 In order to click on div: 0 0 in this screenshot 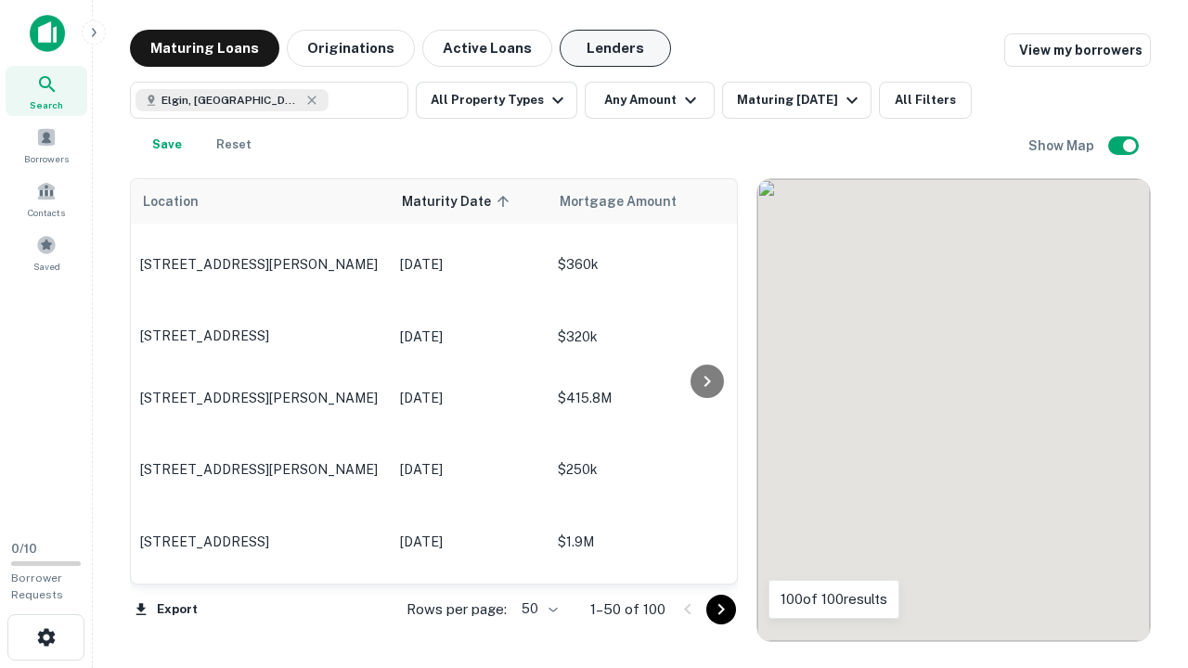, I will do `click(953, 410)`.